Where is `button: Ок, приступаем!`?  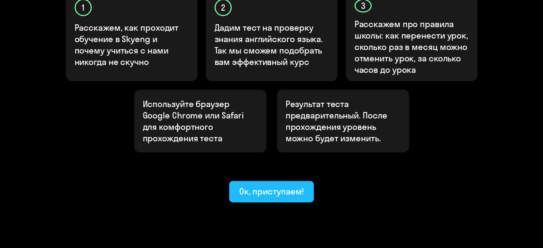 button: Ок, приступаем! is located at coordinates (272, 192).